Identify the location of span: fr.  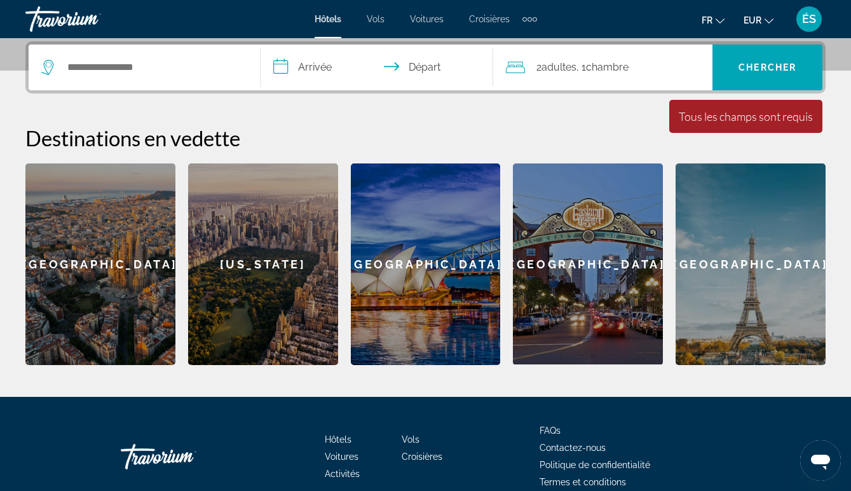
(707, 20).